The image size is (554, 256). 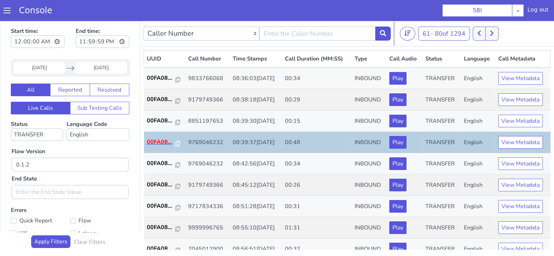 I want to click on input: Enter the Flow Version ID, so click(x=70, y=144).